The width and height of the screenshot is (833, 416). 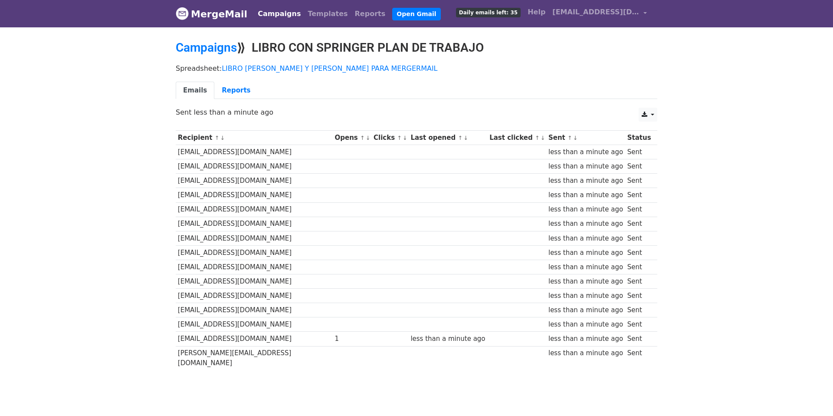 I want to click on a: Help, so click(x=536, y=12).